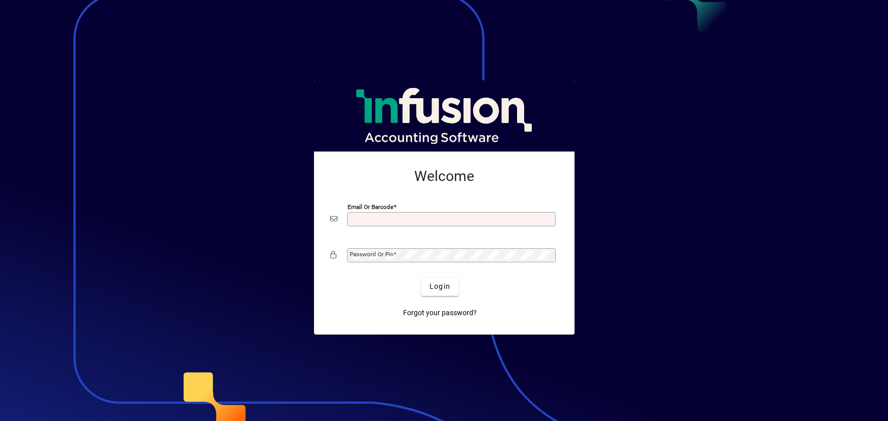  Describe the element at coordinates (439, 287) in the screenshot. I see `button: Login` at that location.